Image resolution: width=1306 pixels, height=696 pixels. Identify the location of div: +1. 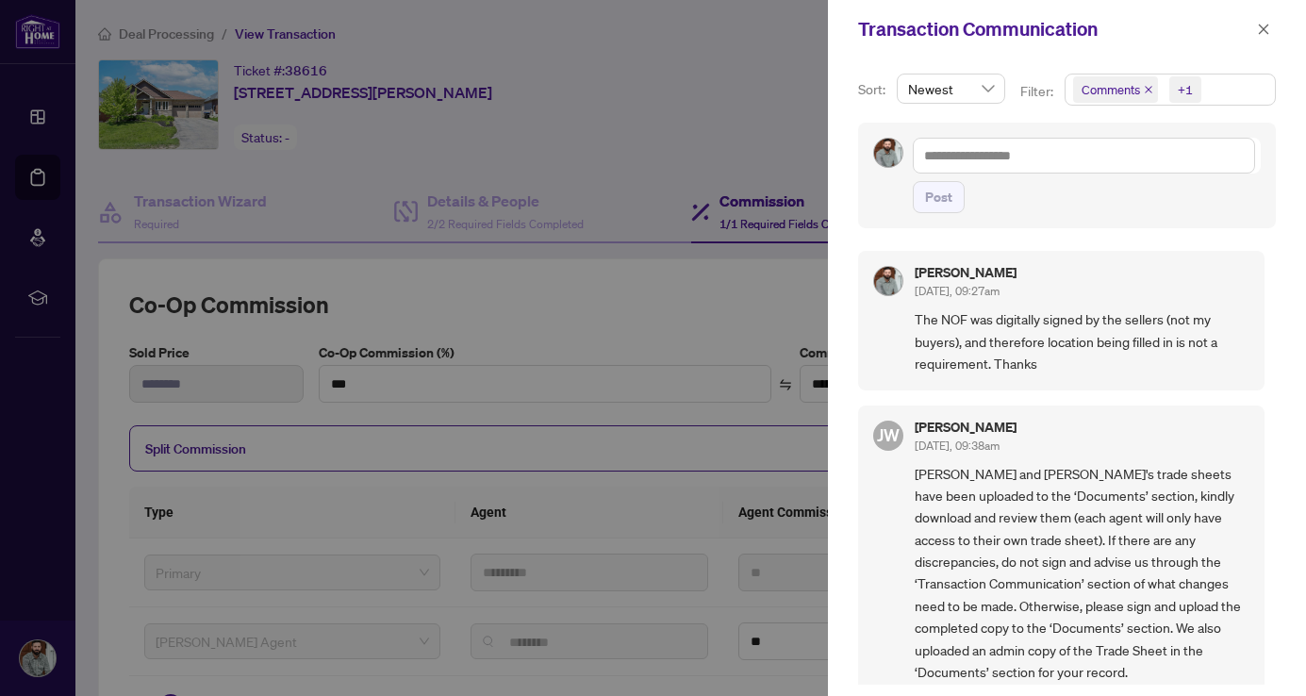
(1185, 90).